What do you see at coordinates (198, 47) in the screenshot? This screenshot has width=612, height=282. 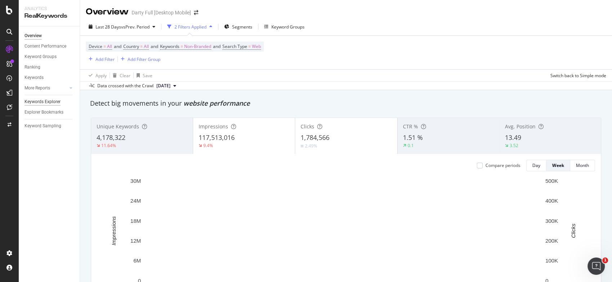 I see `span: Non-Branded` at bounding box center [198, 47].